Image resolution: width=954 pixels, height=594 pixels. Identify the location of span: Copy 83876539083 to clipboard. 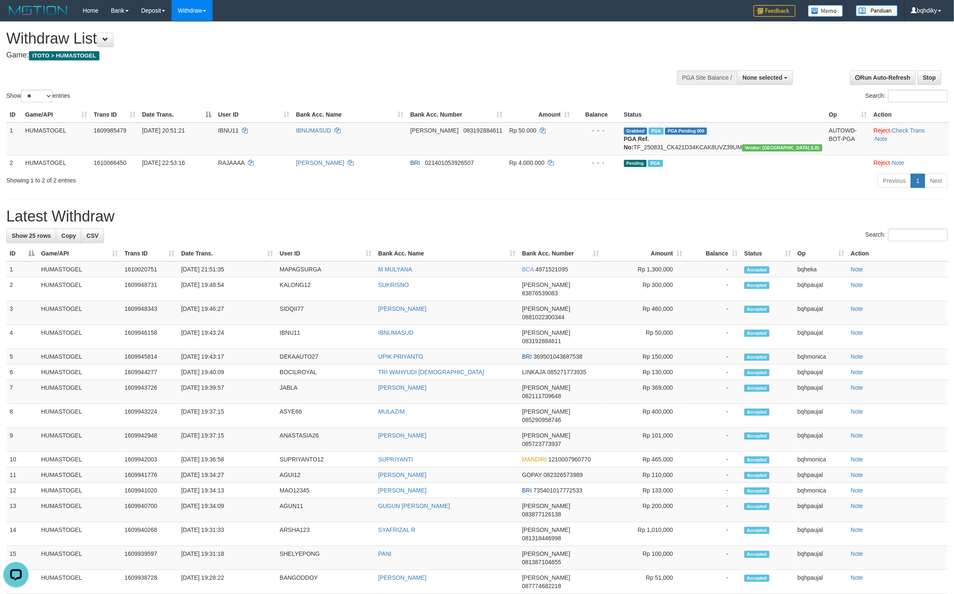
(540, 293).